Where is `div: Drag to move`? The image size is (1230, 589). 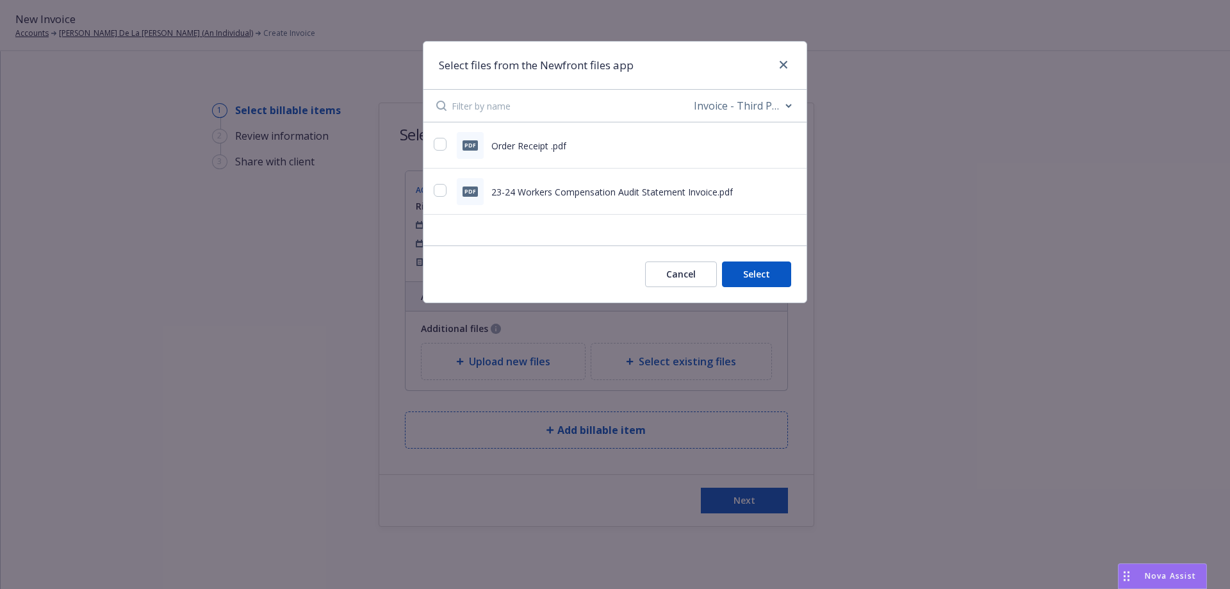 div: Drag to move is located at coordinates (1127, 576).